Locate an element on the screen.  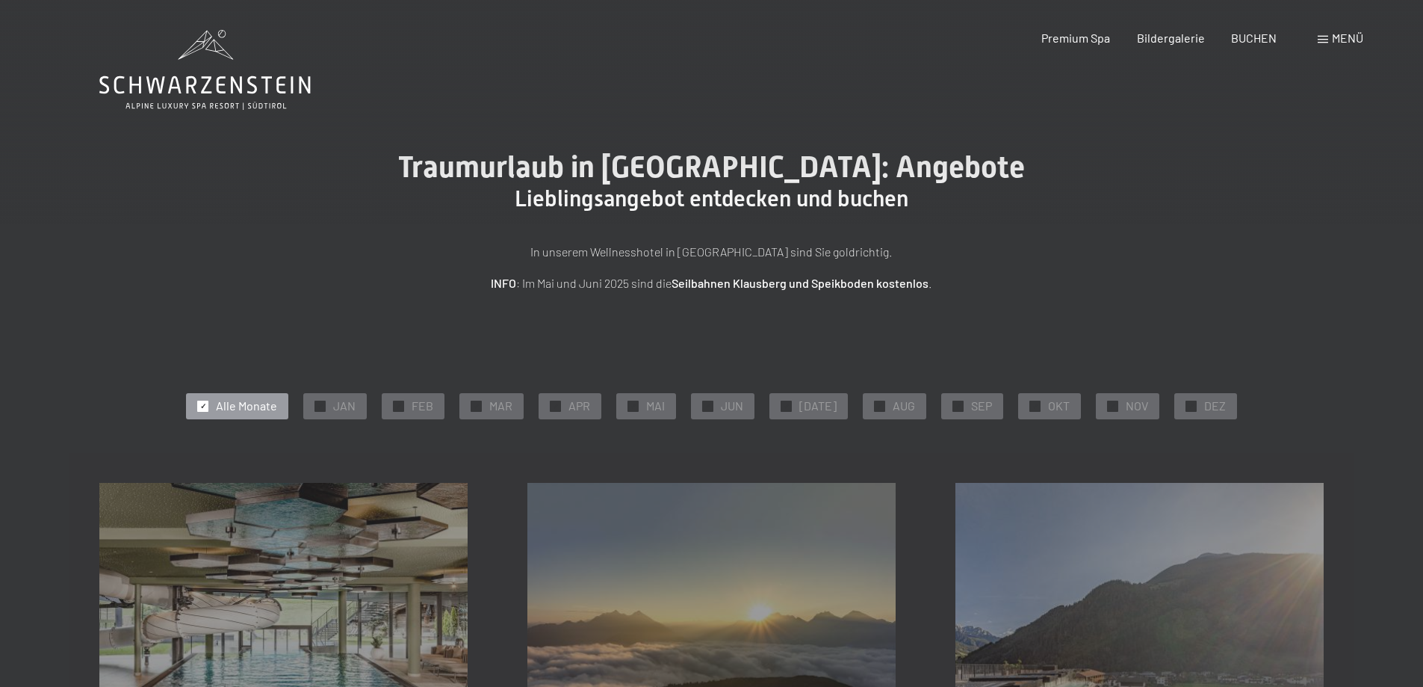
span: Alle Monate is located at coordinates (247, 406).